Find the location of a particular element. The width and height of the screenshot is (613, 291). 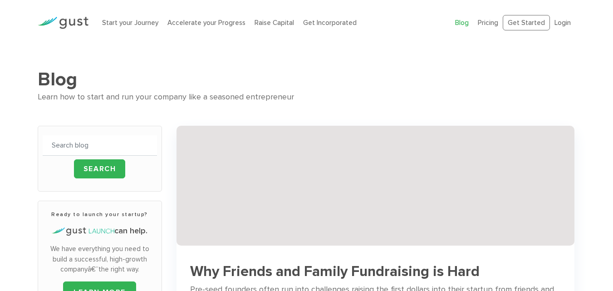

p: We have everything you need to build a successful, high-growth companyâ€”the right way. is located at coordinates (100, 259).